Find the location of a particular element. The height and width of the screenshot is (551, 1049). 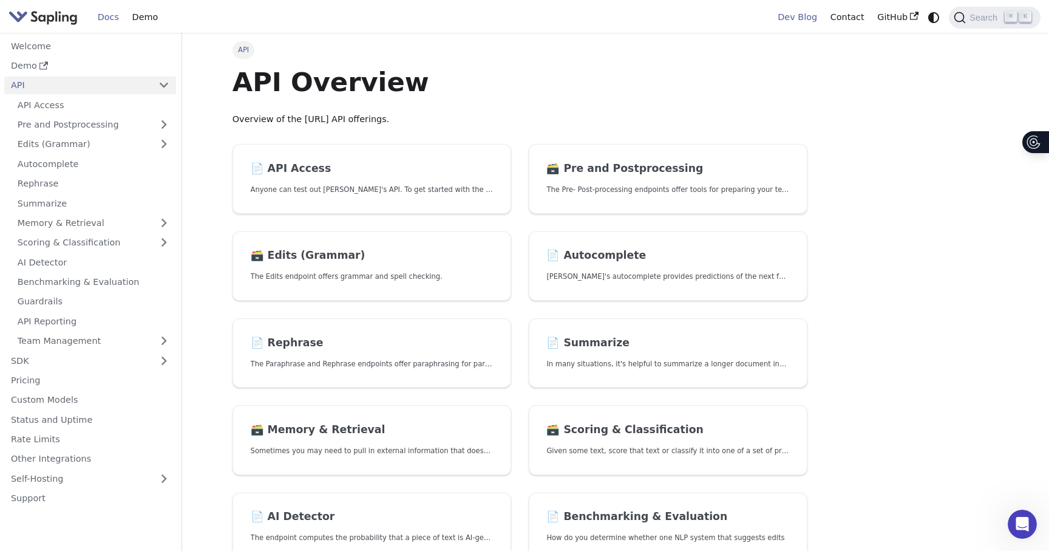

h2: Edits (Grammar) is located at coordinates (372, 256).